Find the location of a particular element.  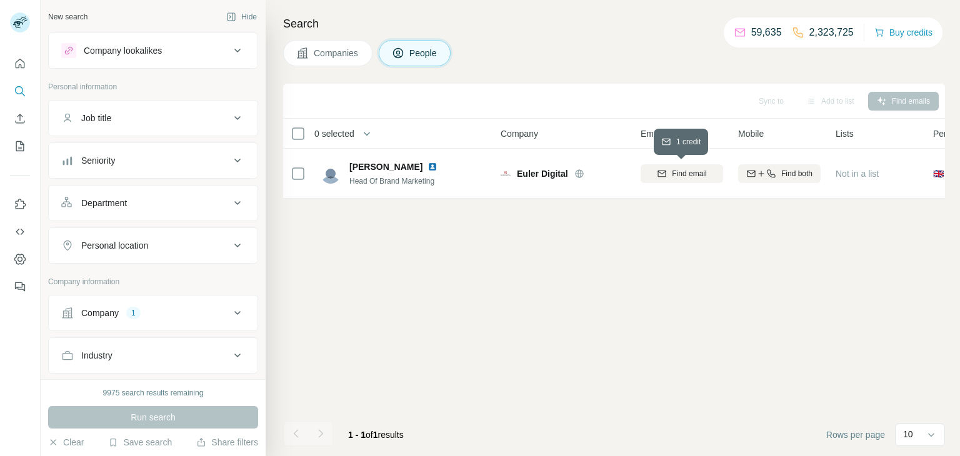

button: Personal location is located at coordinates (153, 246).